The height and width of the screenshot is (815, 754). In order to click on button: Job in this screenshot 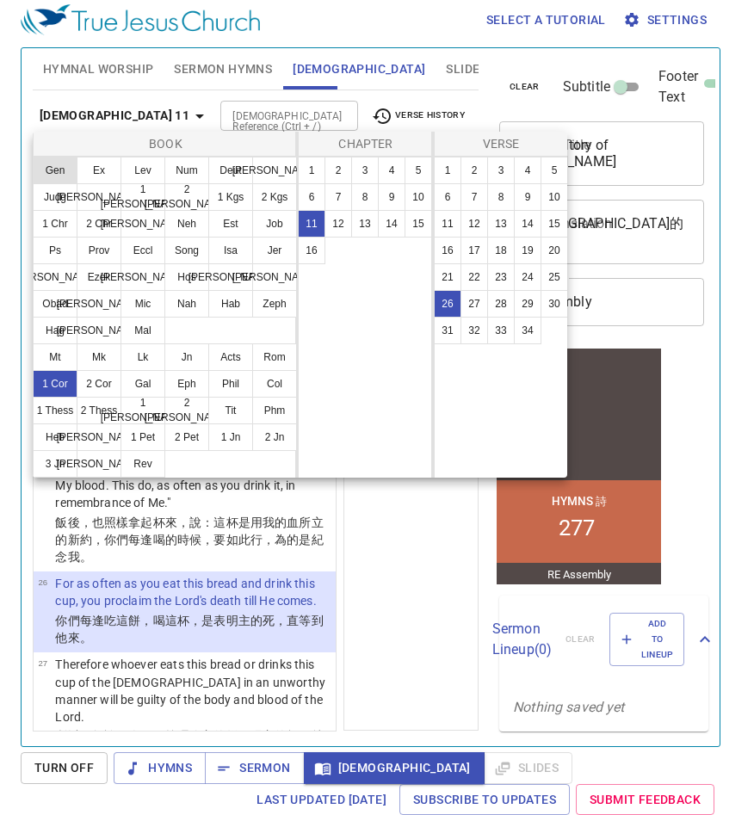, I will do `click(275, 224)`.